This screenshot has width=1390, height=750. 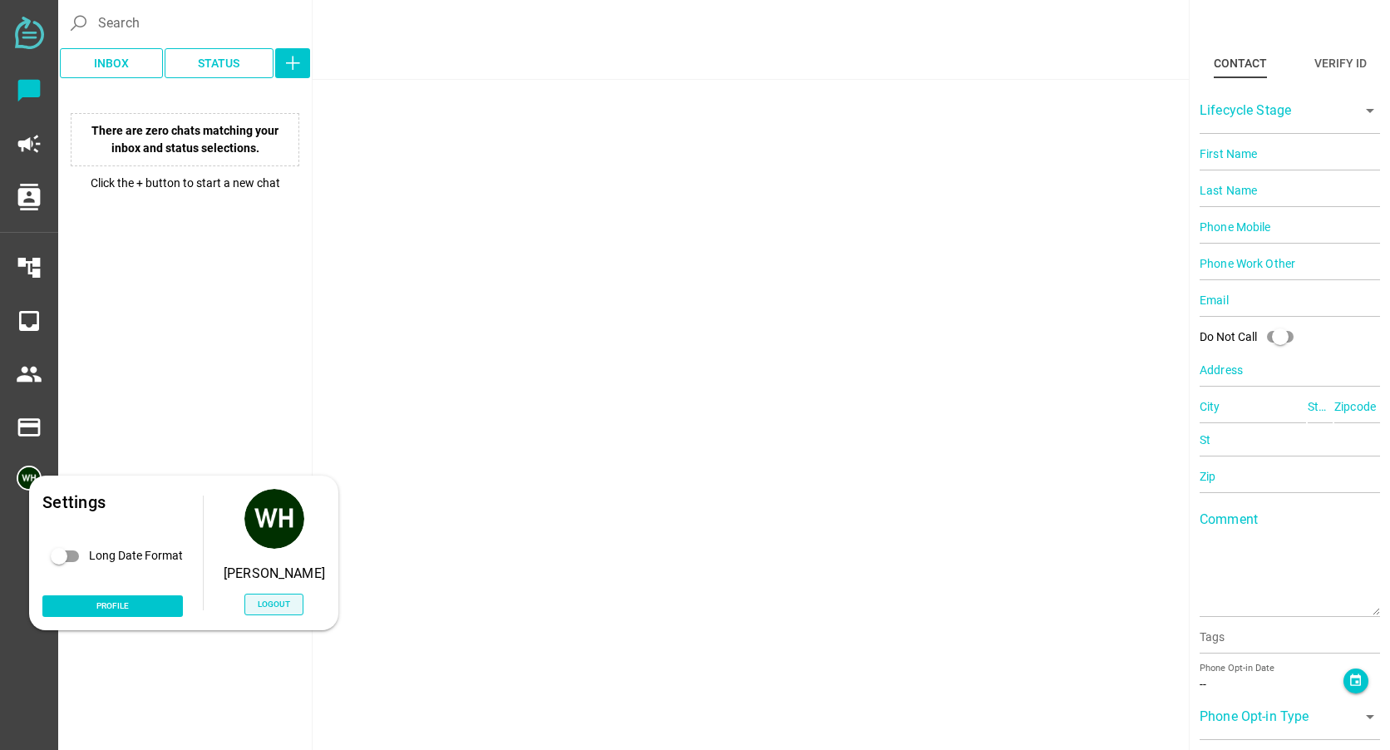 What do you see at coordinates (112, 606) in the screenshot?
I see `a: Profile` at bounding box center [112, 606].